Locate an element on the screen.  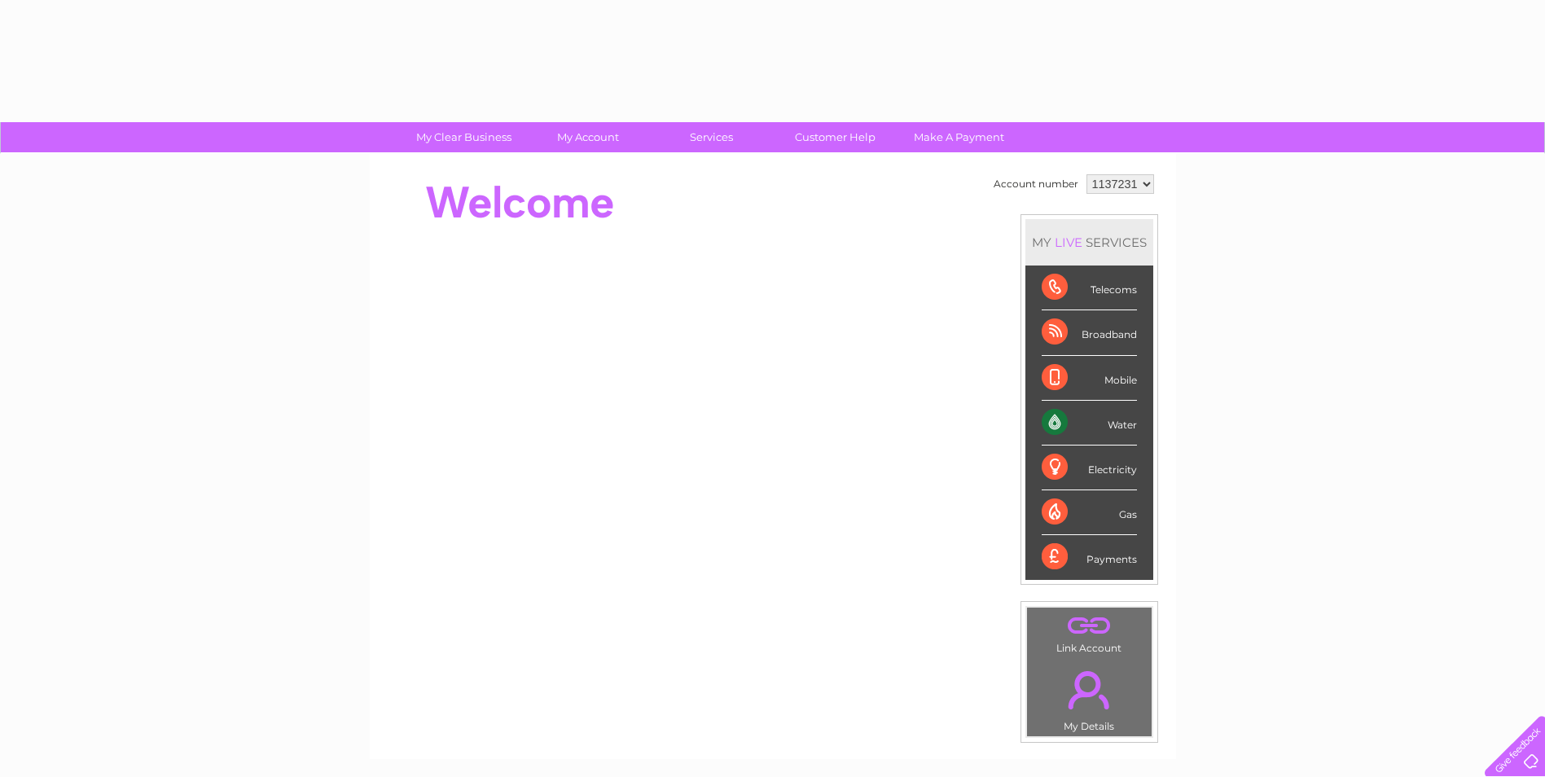
div: Electricity is located at coordinates (1089, 467).